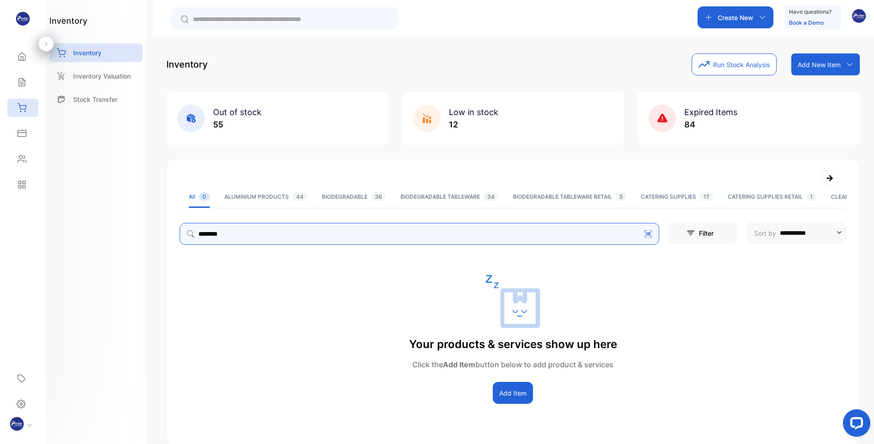 This screenshot has width=874, height=444. I want to click on div: BIODEGRADABLE TABLEWARE, so click(449, 197).